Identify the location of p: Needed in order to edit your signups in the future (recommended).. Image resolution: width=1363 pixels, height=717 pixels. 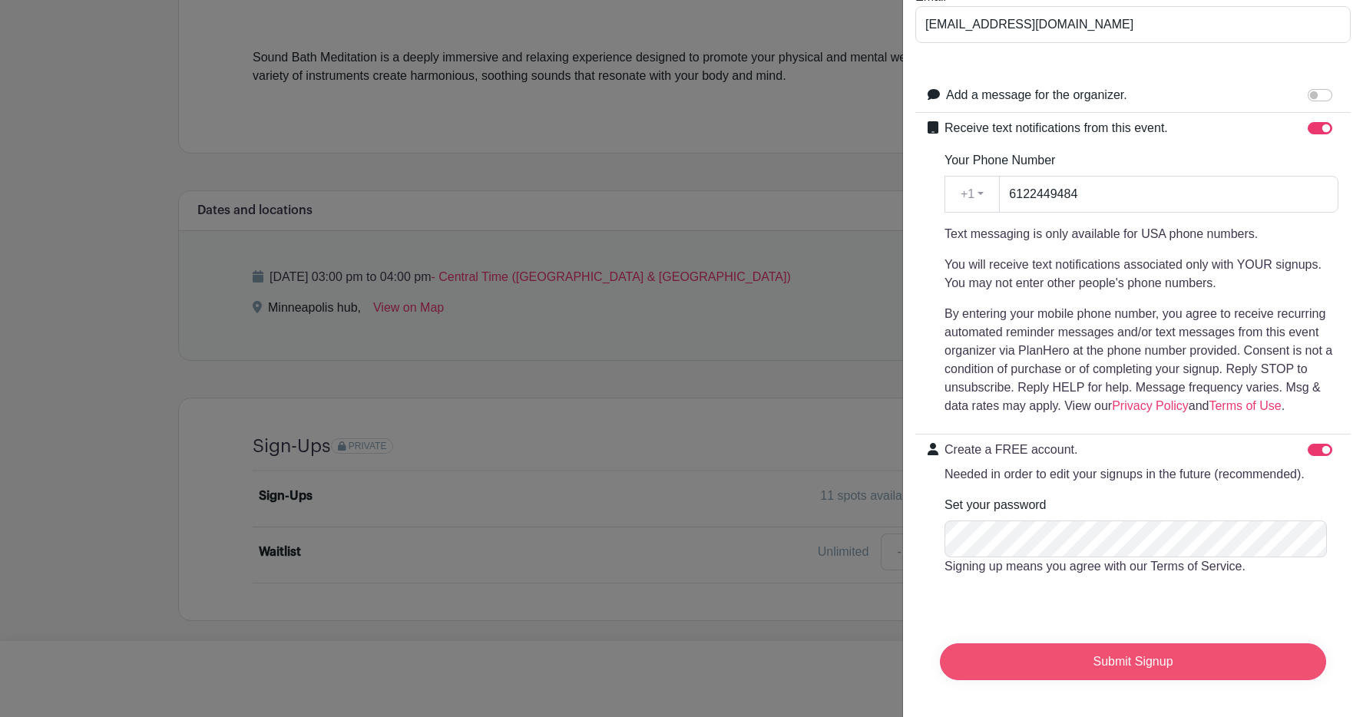
(1124, 474).